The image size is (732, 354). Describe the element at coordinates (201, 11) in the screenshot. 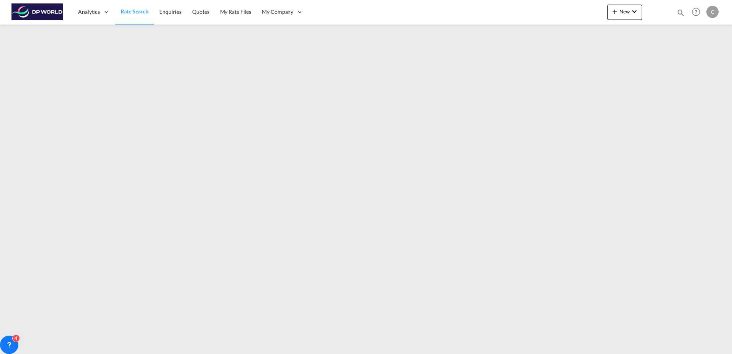

I see `span: Quotes` at that location.